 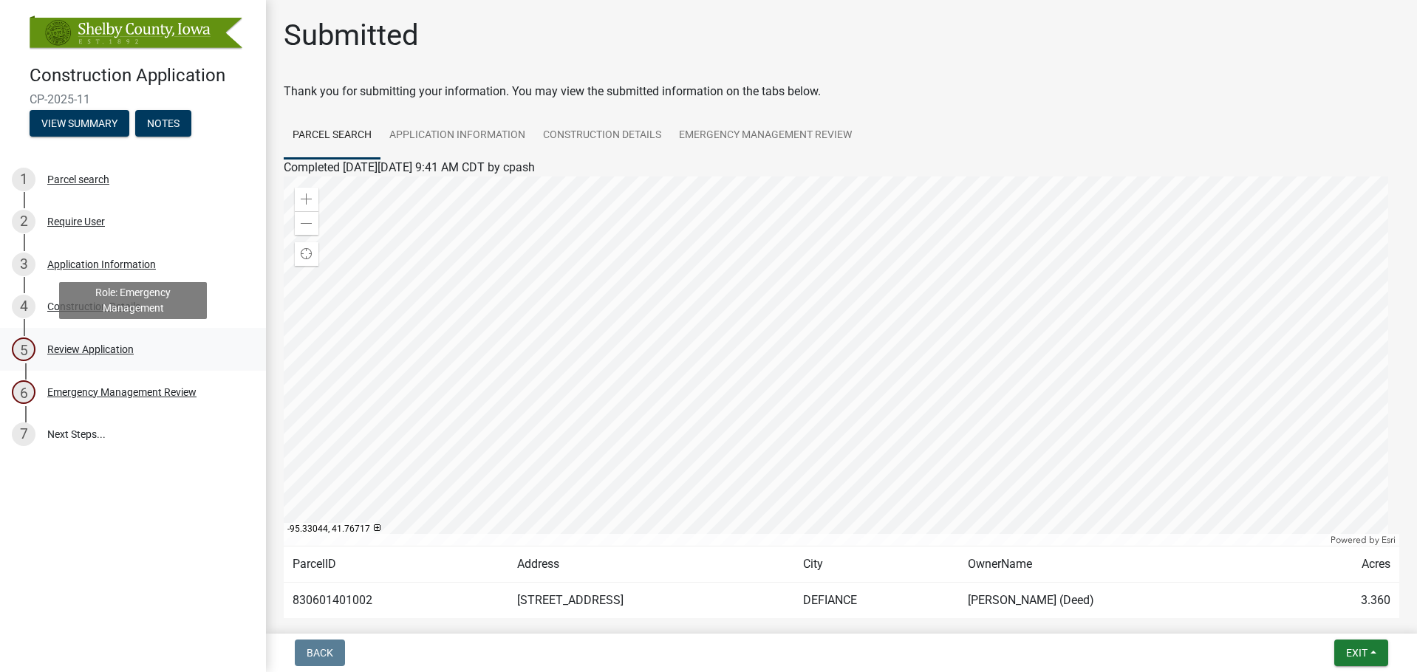 What do you see at coordinates (1363, 540) in the screenshot?
I see `div: Powered by` at bounding box center [1363, 540].